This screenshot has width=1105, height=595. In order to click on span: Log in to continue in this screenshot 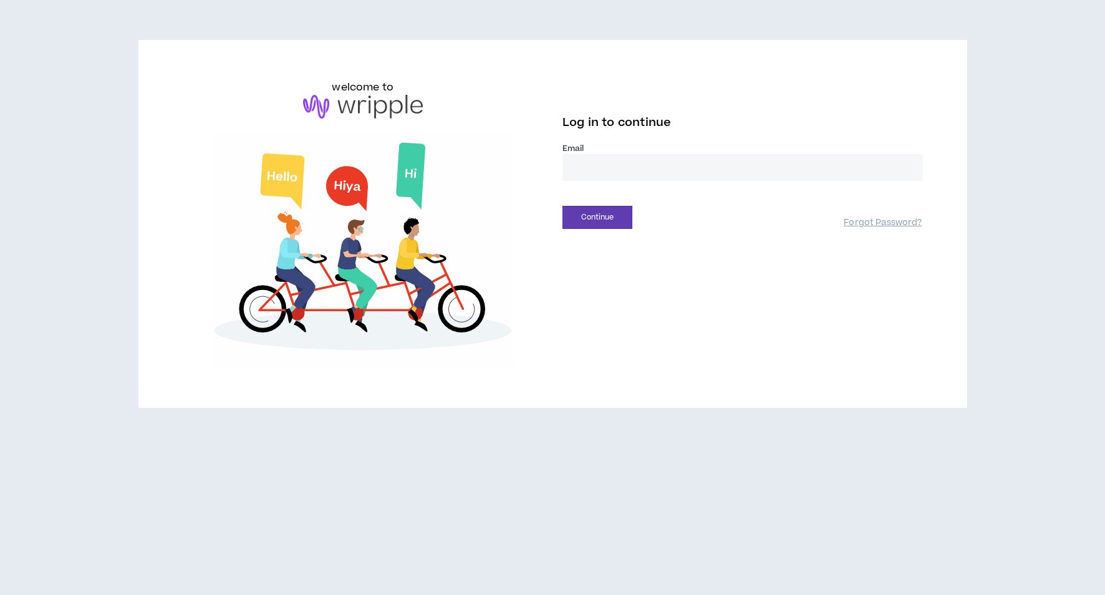, I will do `click(617, 122)`.